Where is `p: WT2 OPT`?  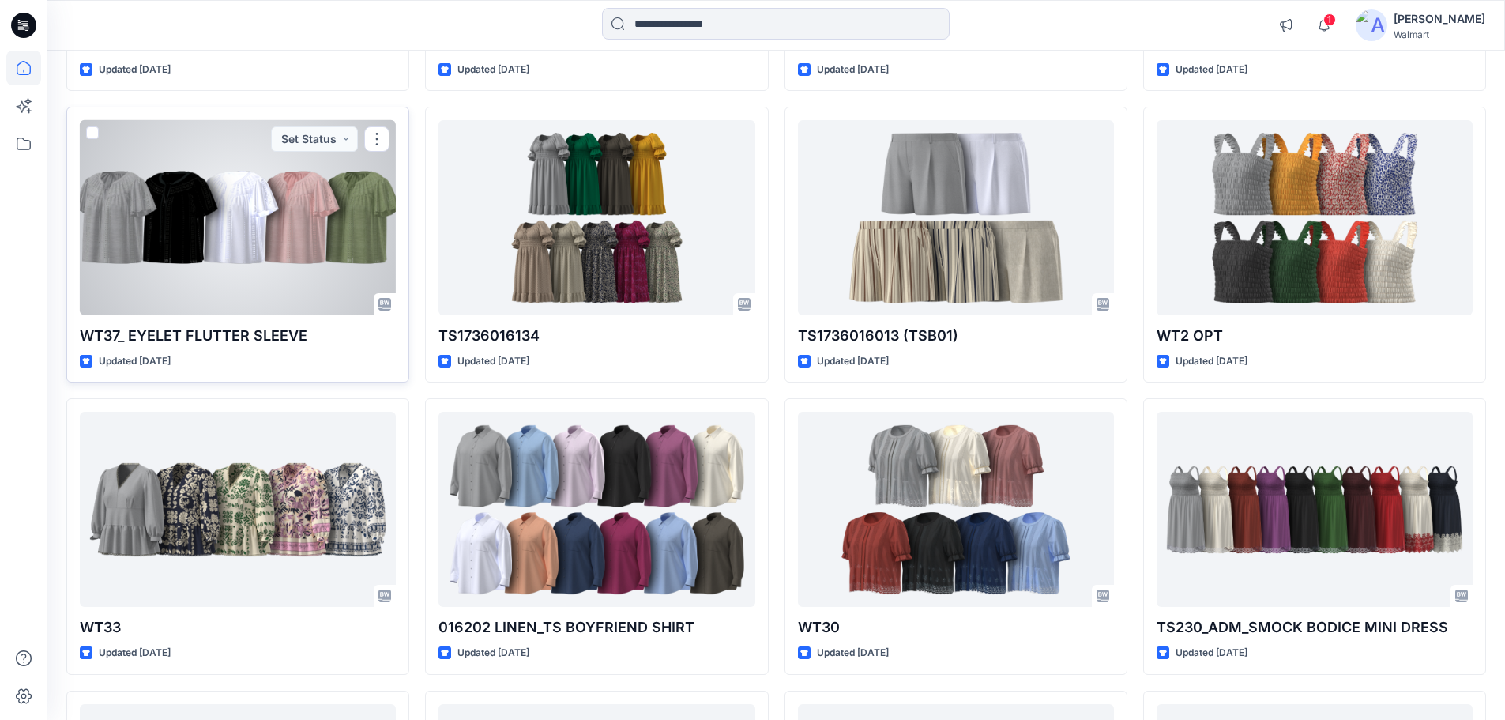 p: WT2 OPT is located at coordinates (1315, 336).